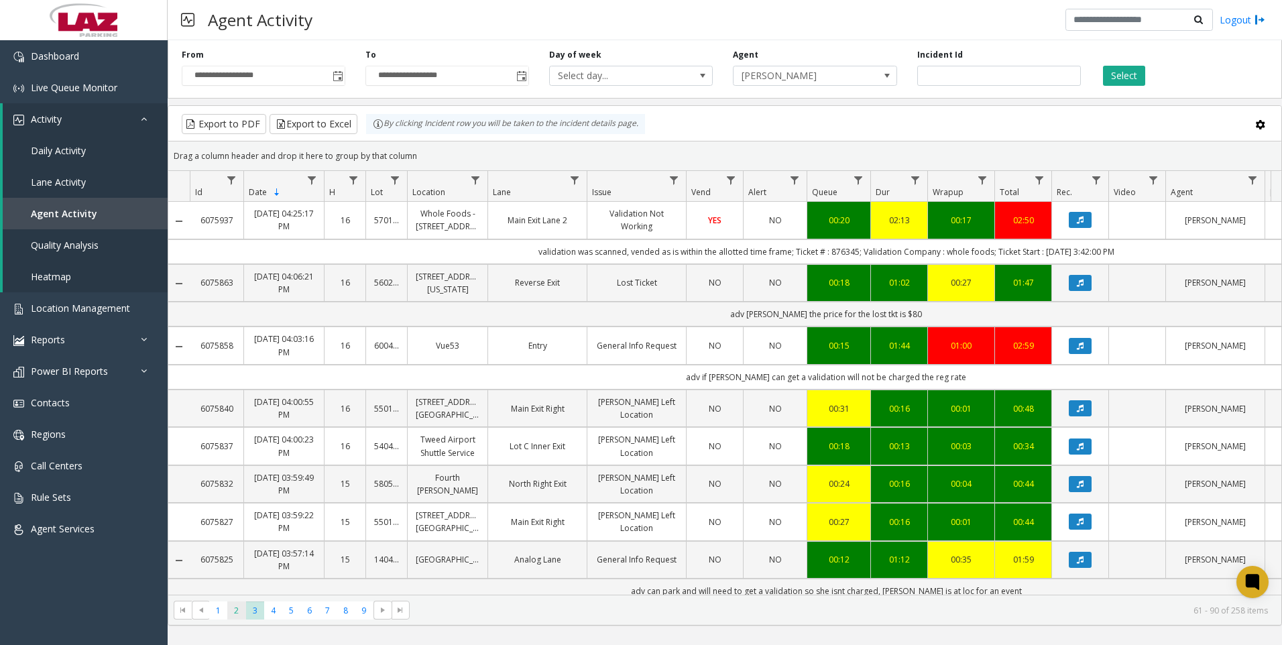 Image resolution: width=1282 pixels, height=645 pixels. What do you see at coordinates (1023, 282) in the screenshot?
I see `a: 01:47` at bounding box center [1023, 282].